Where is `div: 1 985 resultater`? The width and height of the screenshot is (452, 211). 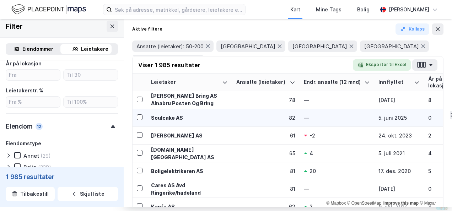
div: 1 985 resultater is located at coordinates (62, 177).